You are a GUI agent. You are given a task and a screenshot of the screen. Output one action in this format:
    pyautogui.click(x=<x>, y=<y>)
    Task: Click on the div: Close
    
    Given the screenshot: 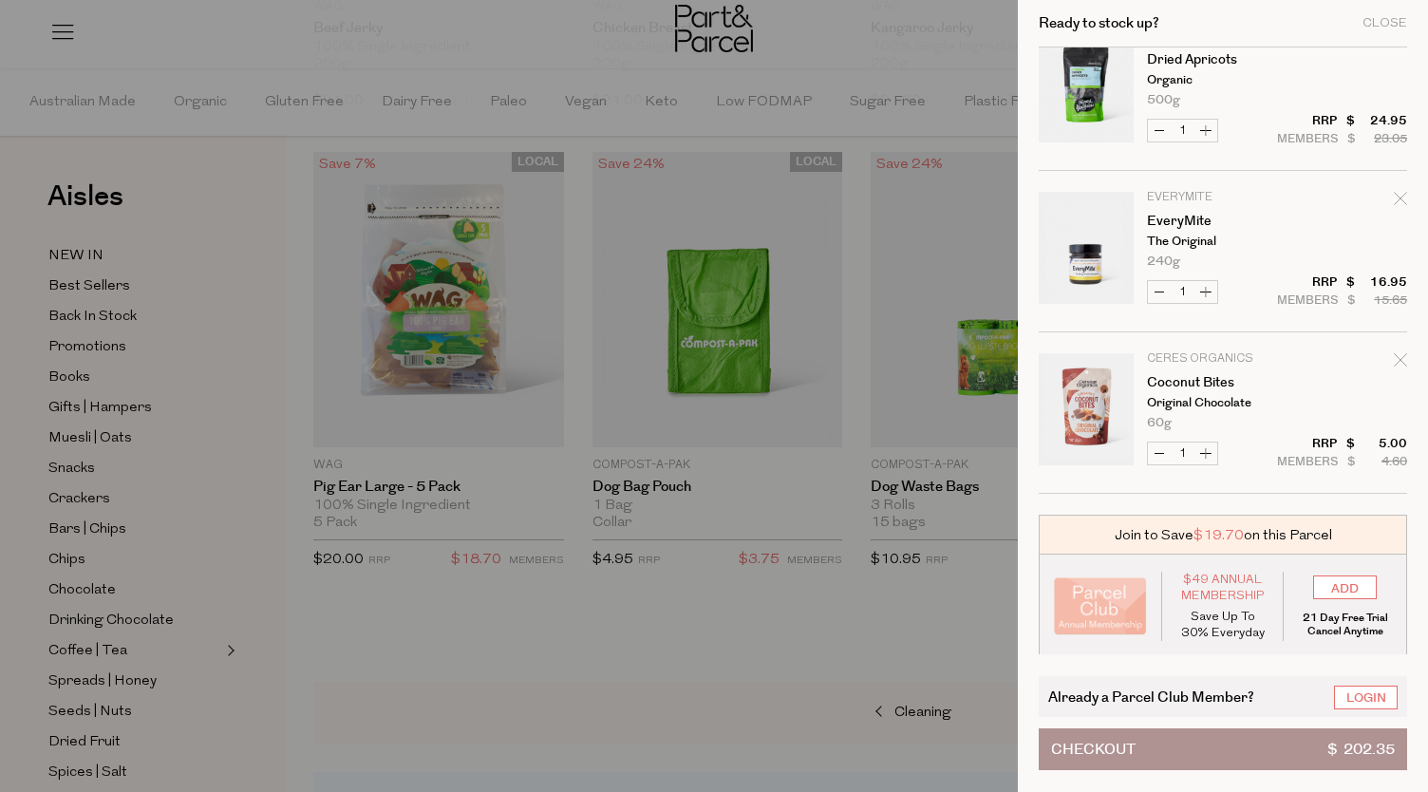 What is the action you would take?
    pyautogui.click(x=1384, y=23)
    